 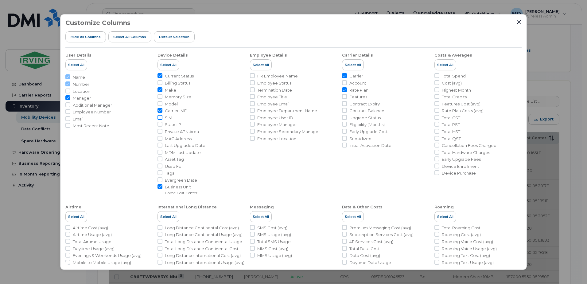 What do you see at coordinates (173, 124) in the screenshot?
I see `span: Static IP` at bounding box center [173, 124].